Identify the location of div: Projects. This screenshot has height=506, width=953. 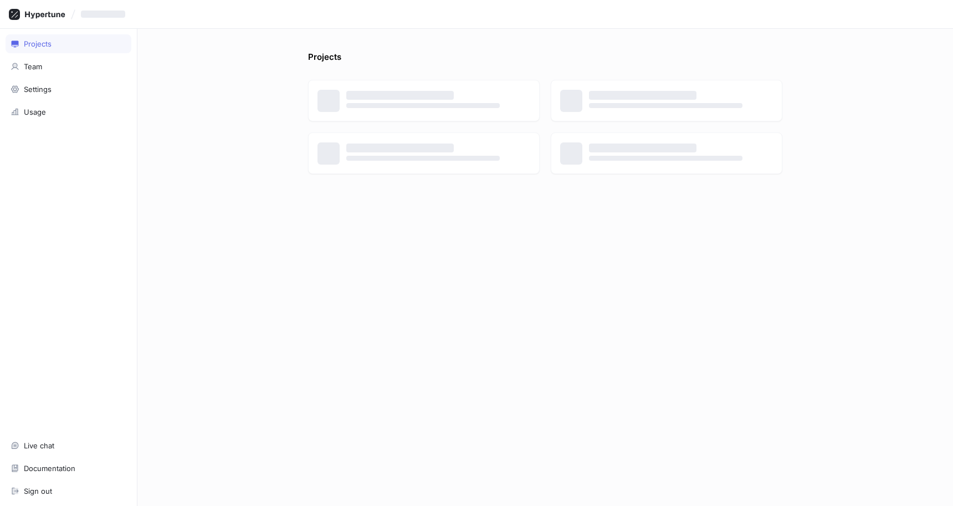
(38, 44).